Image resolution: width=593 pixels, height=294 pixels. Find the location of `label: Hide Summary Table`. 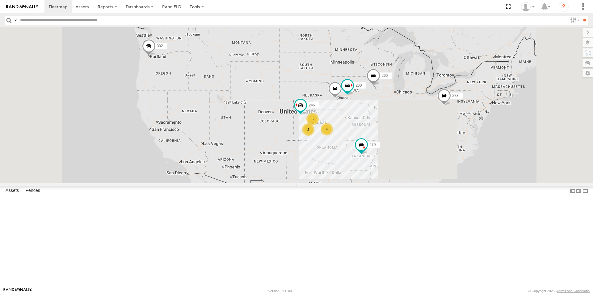

label: Hide Summary Table is located at coordinates (585, 191).